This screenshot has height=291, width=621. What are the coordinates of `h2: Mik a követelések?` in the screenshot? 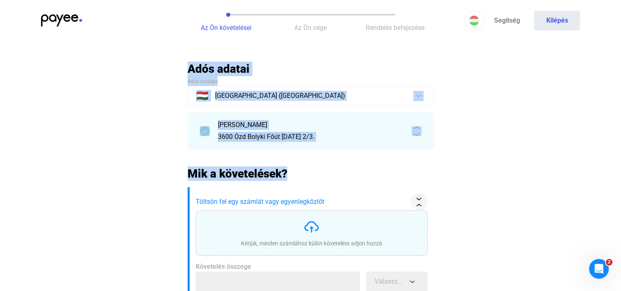 It's located at (311, 173).